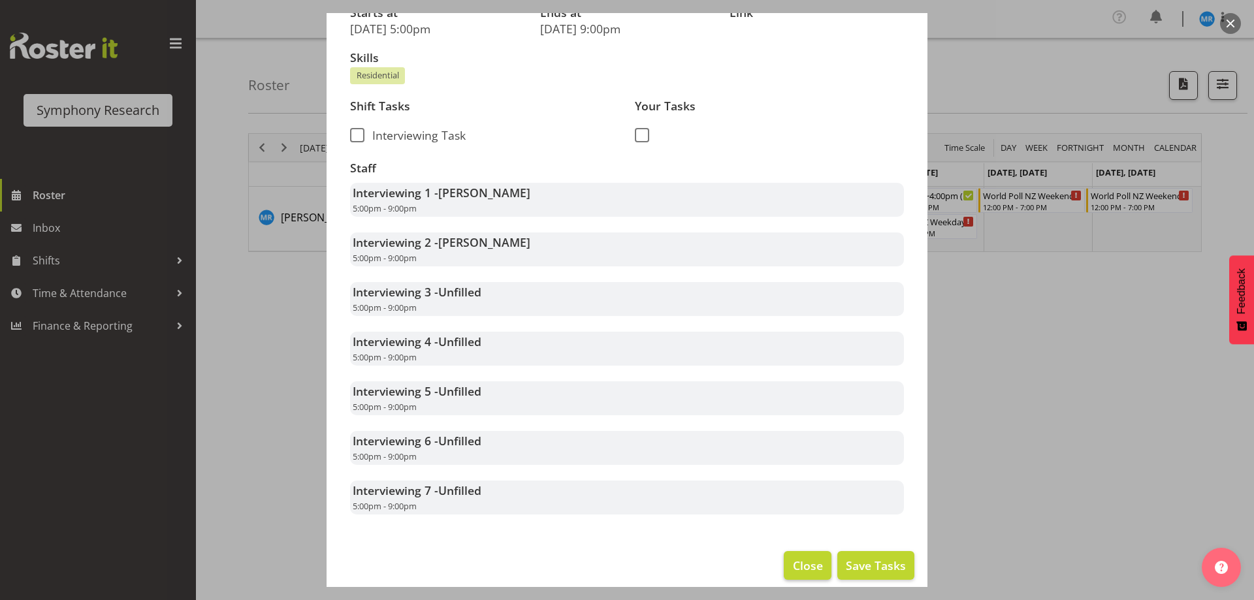  What do you see at coordinates (417, 441) in the screenshot?
I see `strong: Interviewing 6 -` at bounding box center [417, 441].